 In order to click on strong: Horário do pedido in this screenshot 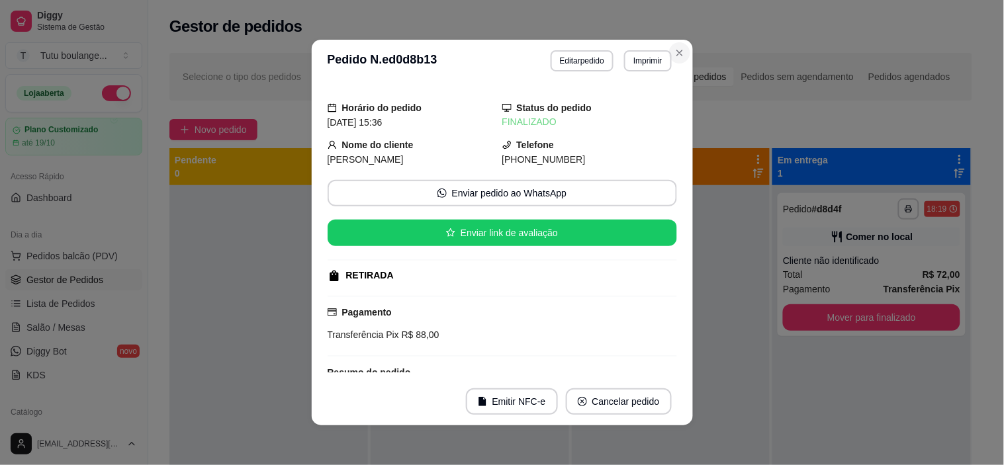, I will do `click(382, 108)`.